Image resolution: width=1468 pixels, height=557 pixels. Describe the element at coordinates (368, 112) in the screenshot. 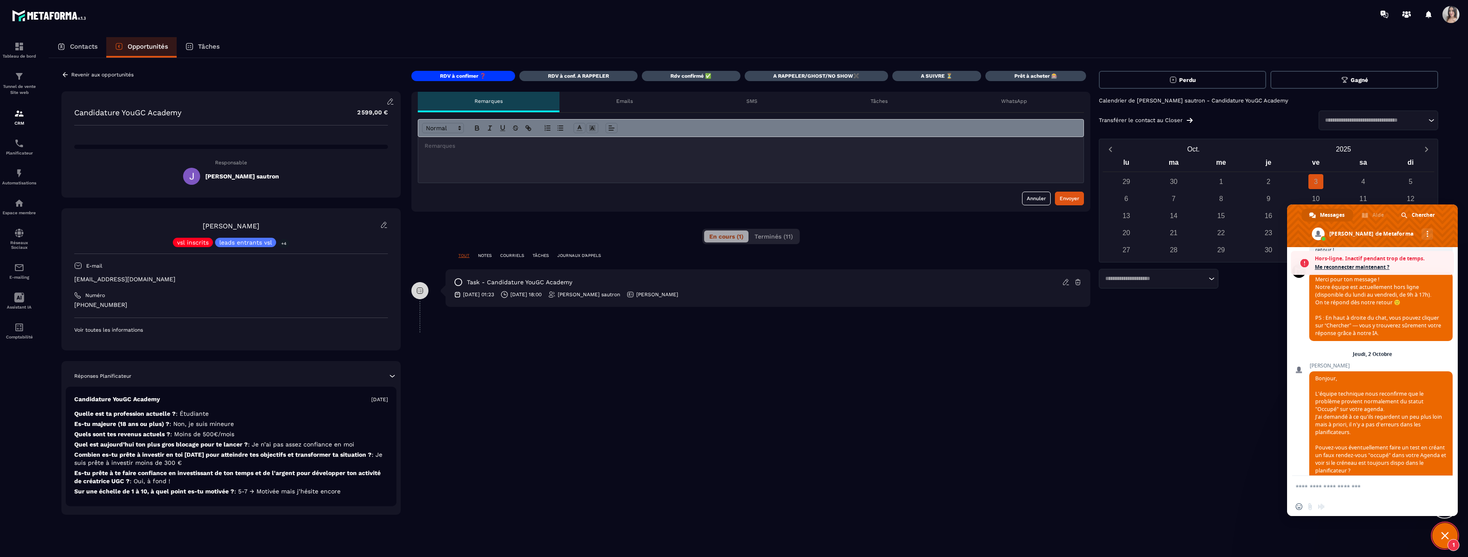

I see `p: 2 599,00 €` at that location.